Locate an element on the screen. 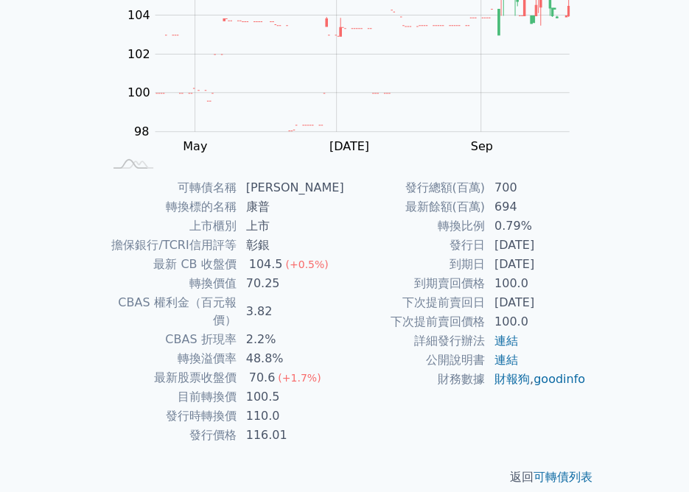 Image resolution: width=689 pixels, height=492 pixels. td: 詳細發行辦法 is located at coordinates (415, 341).